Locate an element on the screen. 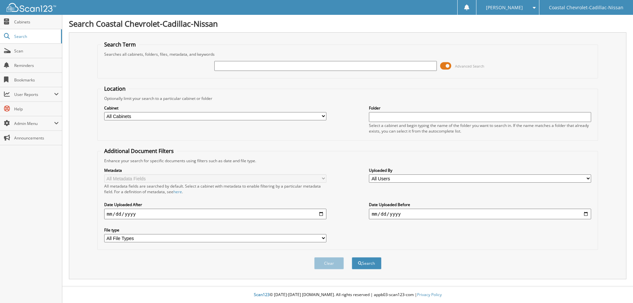  button: Clear is located at coordinates (329, 263).